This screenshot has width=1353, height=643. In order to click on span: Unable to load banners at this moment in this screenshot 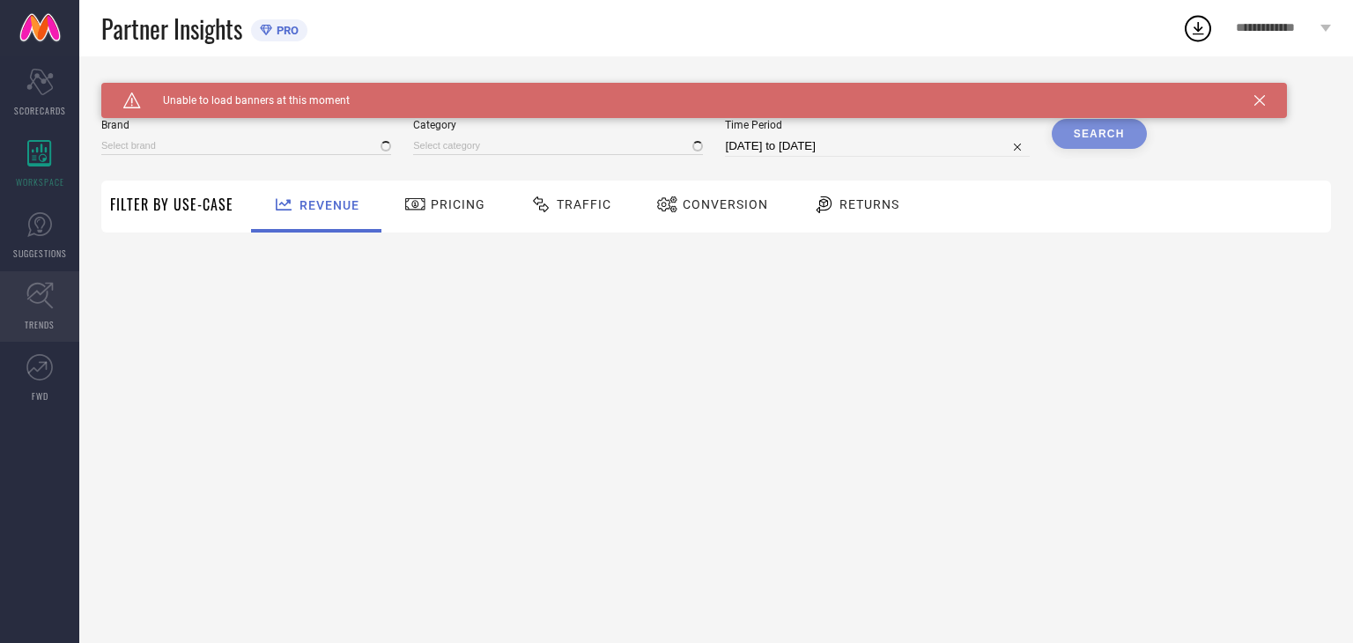, I will do `click(245, 100)`.